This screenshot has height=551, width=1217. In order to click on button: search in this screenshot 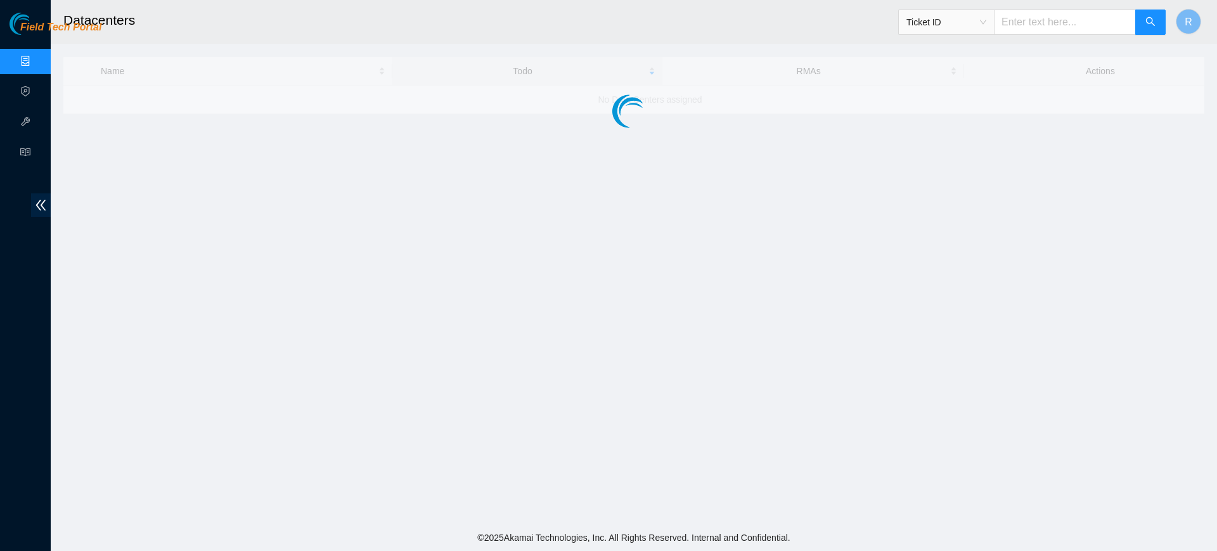, I will do `click(1150, 22)`.